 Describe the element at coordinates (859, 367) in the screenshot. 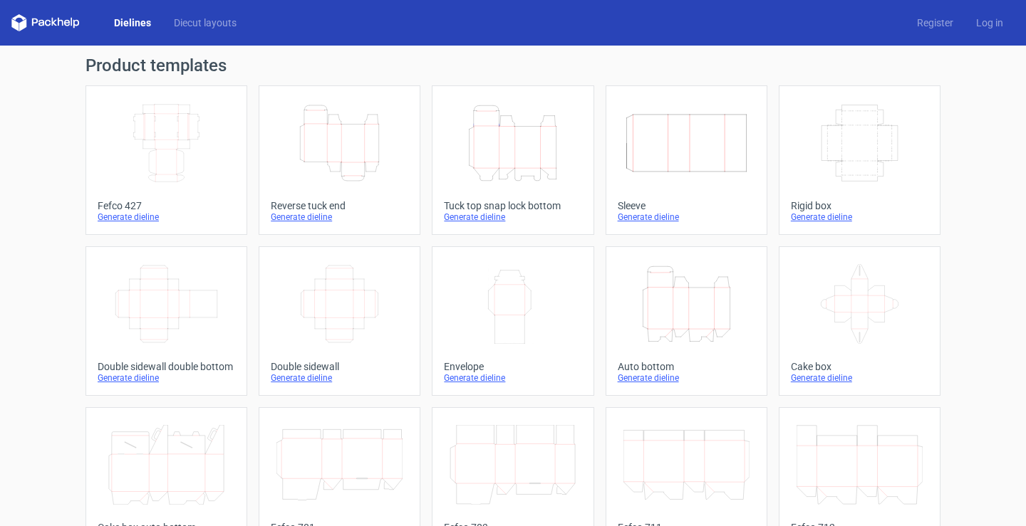

I see `div: Cake box` at that location.